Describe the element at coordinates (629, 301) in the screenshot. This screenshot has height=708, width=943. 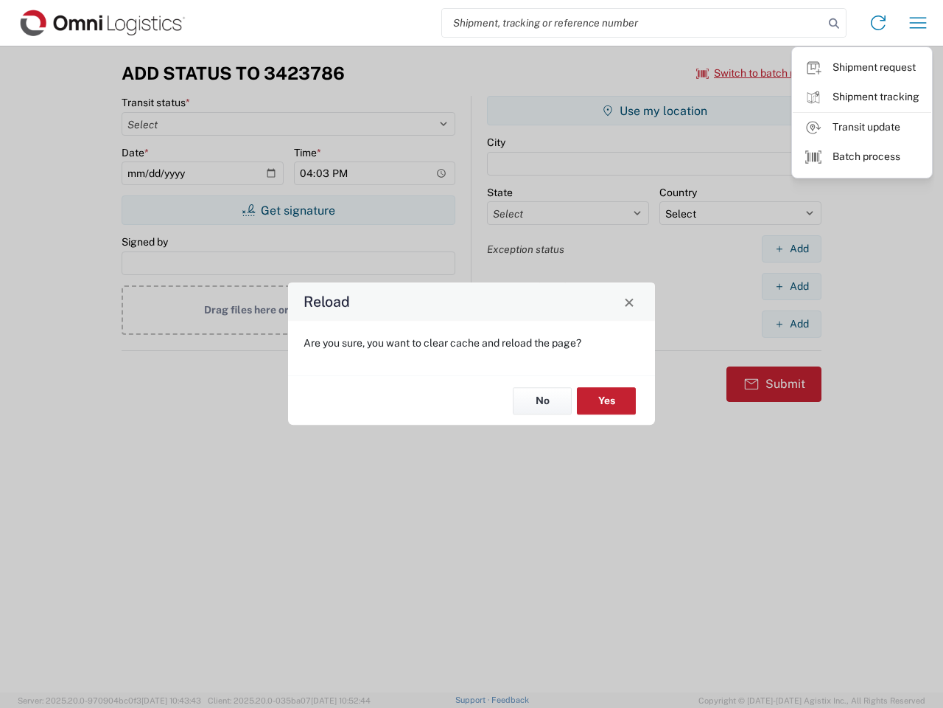
I see `button: Close` at that location.